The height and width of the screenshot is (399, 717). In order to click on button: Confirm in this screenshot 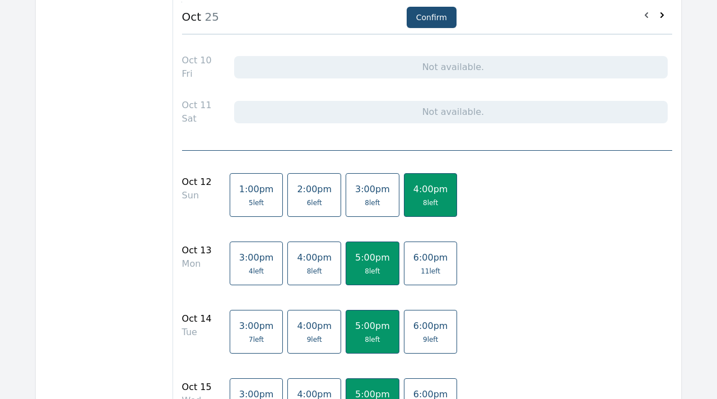, I will do `click(432, 17)`.